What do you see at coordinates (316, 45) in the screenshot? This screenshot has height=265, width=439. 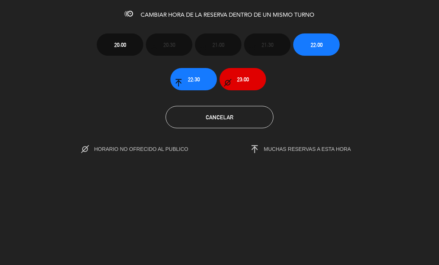 I see `button: 22:00` at bounding box center [316, 45].